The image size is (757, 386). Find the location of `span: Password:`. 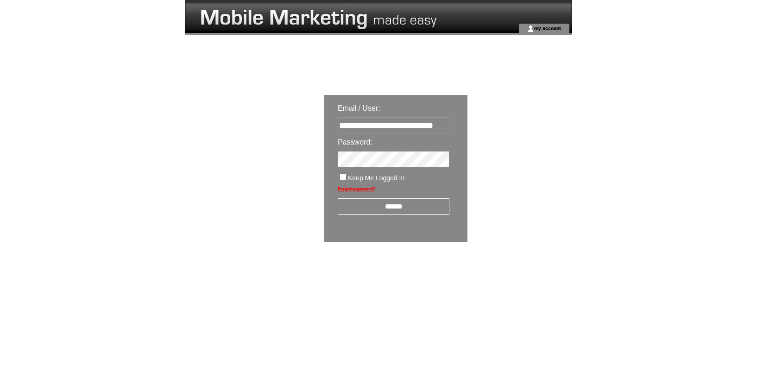

span: Password: is located at coordinates (355, 142).